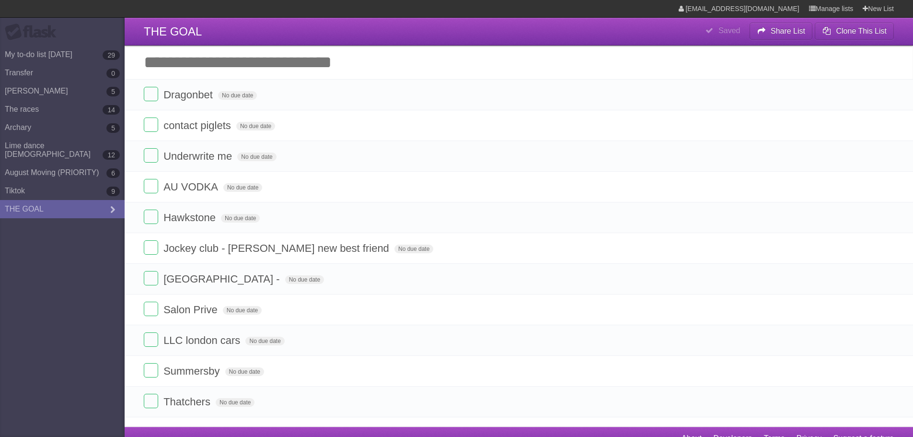  What do you see at coordinates (199, 156) in the screenshot?
I see `span: Underwrite me` at bounding box center [199, 156].